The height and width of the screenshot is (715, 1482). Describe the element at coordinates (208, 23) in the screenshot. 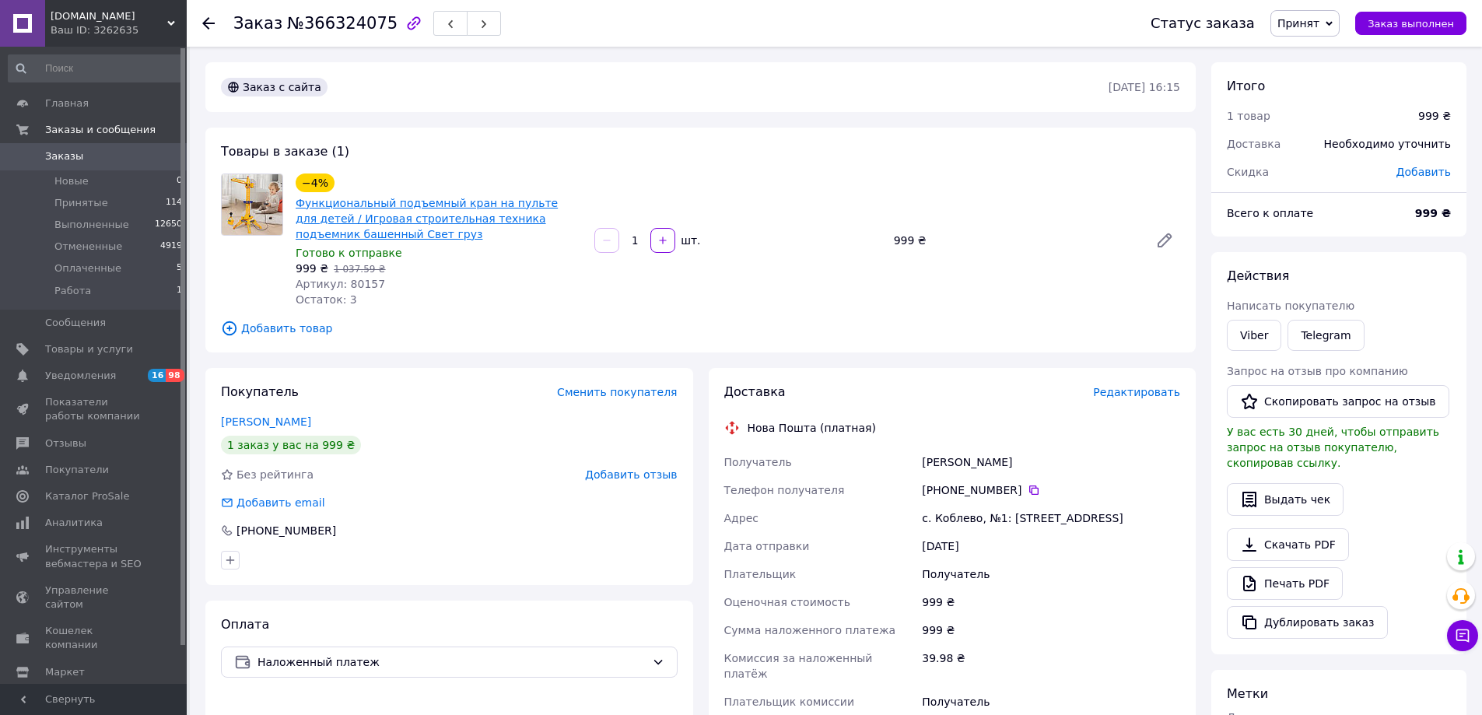

I see `div: Вернуться назад` at that location.